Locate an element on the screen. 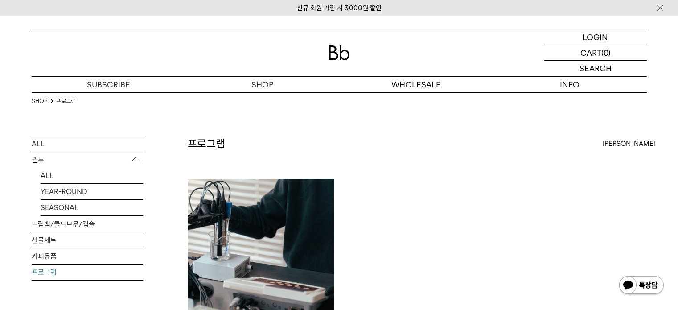  p: WHOLESALE is located at coordinates (416, 84).